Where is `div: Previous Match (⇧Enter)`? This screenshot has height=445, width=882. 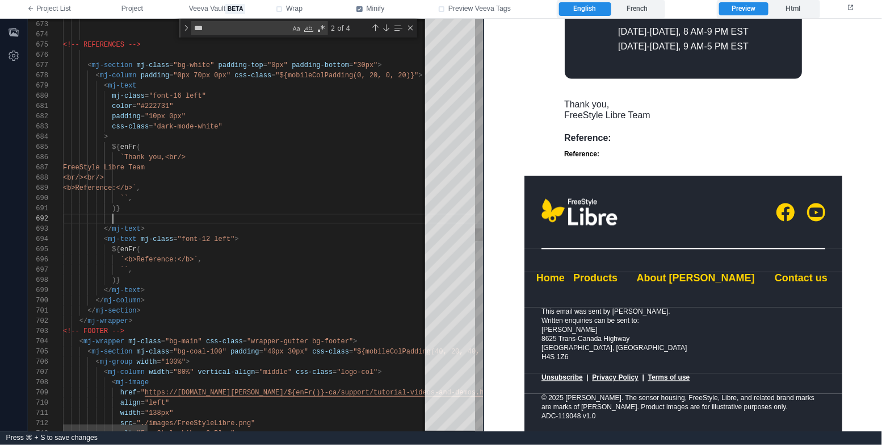
div: Previous Match (⇧Enter) is located at coordinates (375, 28).